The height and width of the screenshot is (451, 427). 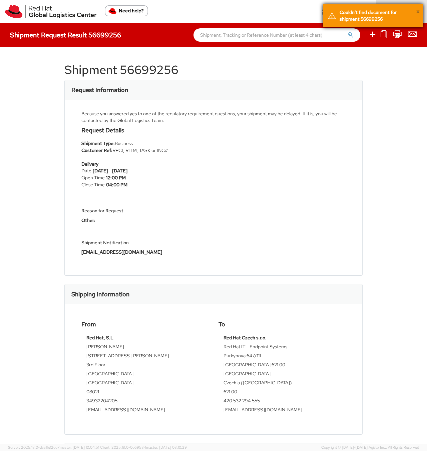 I want to click on h5: Reason for Request, so click(x=168, y=211).